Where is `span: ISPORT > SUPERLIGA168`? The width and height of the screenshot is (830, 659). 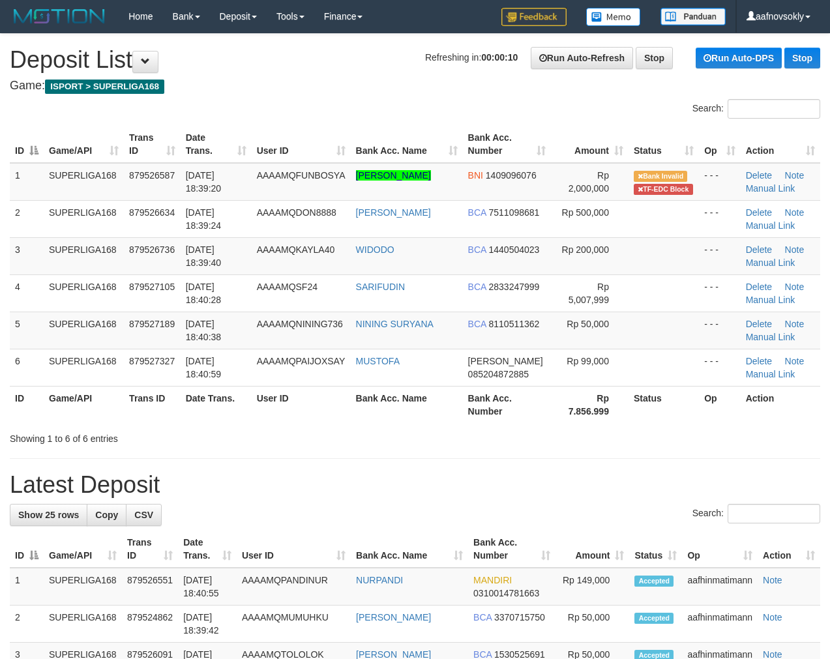 span: ISPORT > SUPERLIGA168 is located at coordinates (104, 87).